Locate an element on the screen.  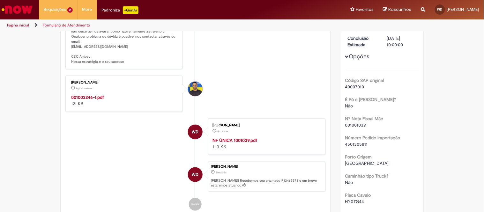
span: HYX7G44 is located at coordinates (355, 201).